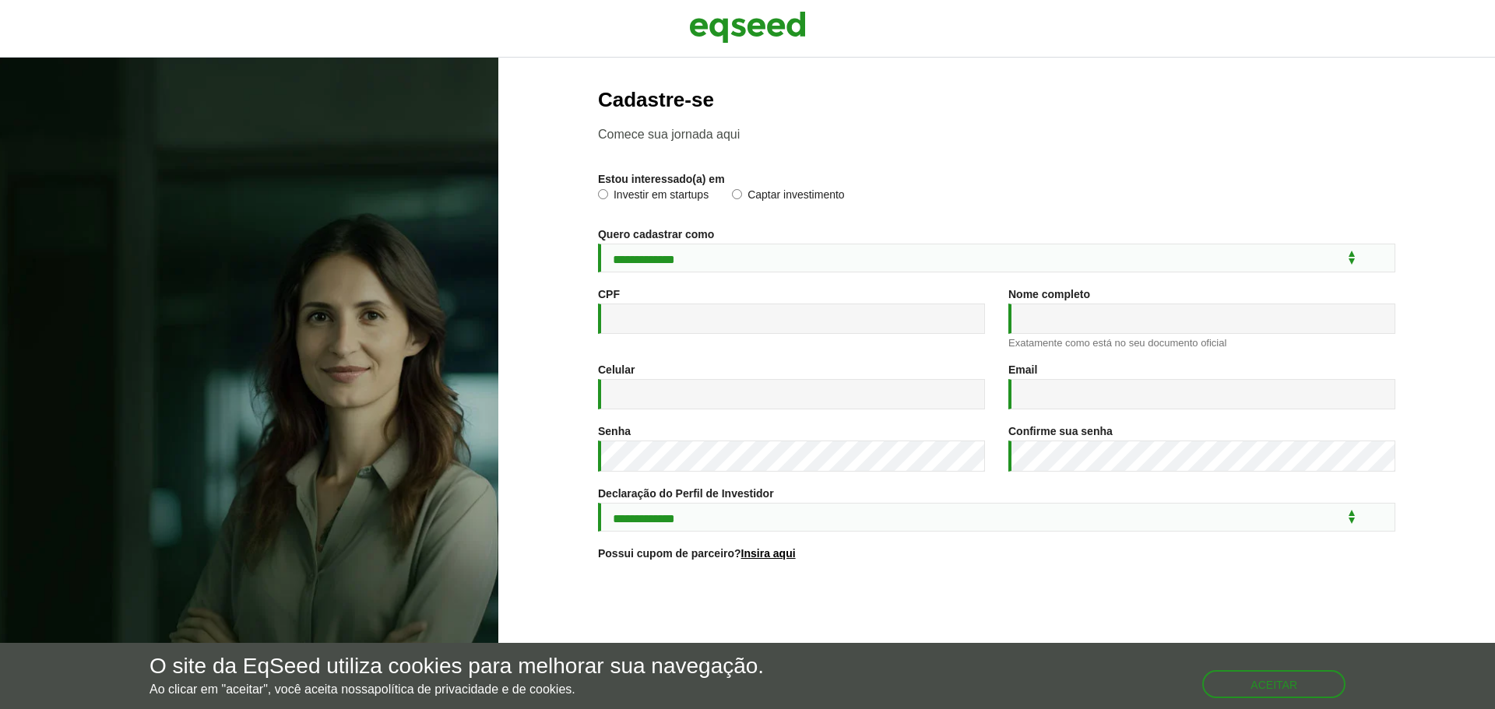 This screenshot has height=709, width=1495. Describe the element at coordinates (603, 194) in the screenshot. I see `input: Investir em startups` at that location.